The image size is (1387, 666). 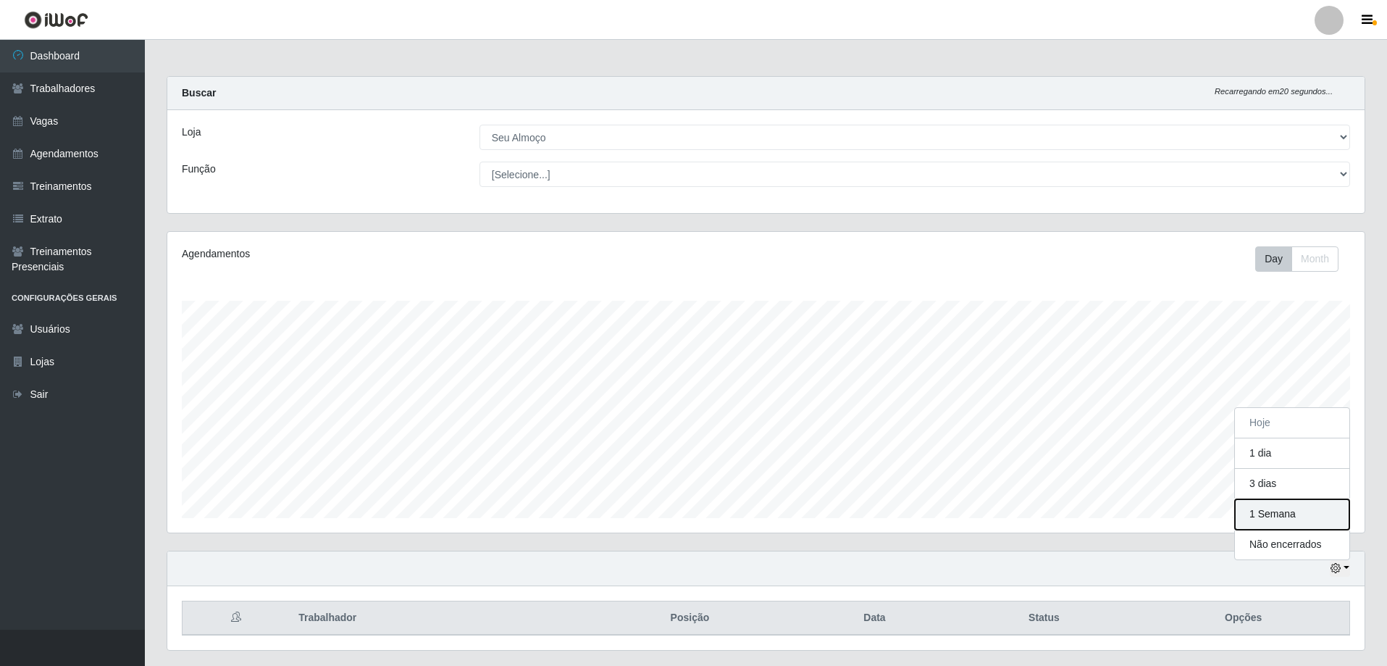 What do you see at coordinates (1292, 484) in the screenshot?
I see `button: 3 dias` at bounding box center [1292, 484].